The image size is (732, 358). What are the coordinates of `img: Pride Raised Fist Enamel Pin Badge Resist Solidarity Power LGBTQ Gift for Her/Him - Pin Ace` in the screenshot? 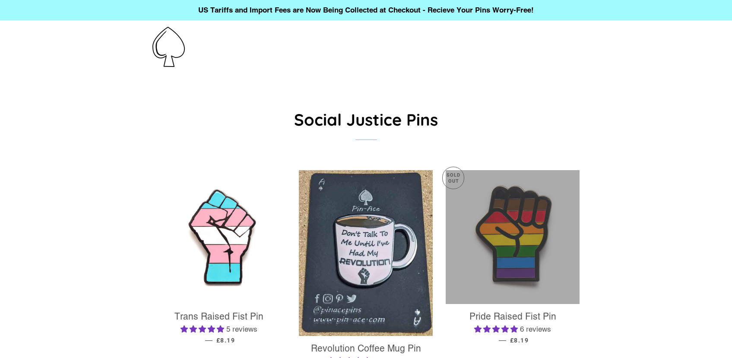 It's located at (512, 237).